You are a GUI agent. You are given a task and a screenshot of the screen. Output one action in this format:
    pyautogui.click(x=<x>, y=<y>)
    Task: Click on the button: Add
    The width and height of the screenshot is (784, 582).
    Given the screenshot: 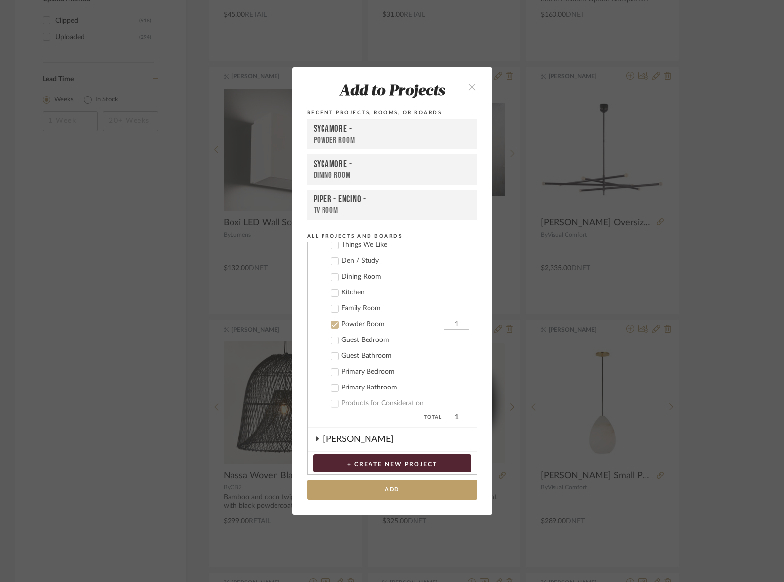 What is the action you would take?
    pyautogui.click(x=392, y=489)
    